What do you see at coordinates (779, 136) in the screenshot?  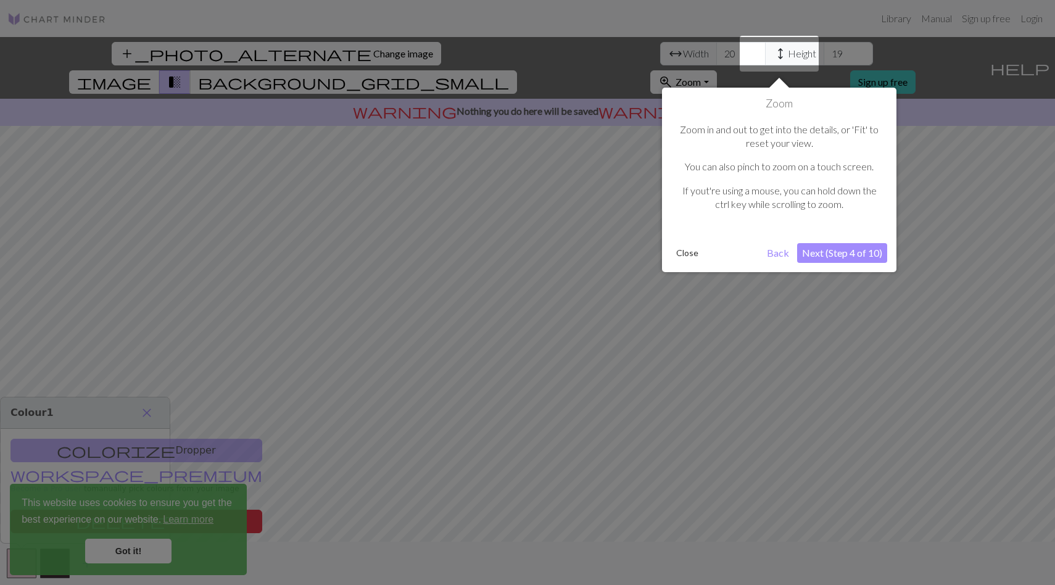 I see `p: Zoom in and out to get into the details, or 'Fit' to reset your view.` at bounding box center [779, 136].